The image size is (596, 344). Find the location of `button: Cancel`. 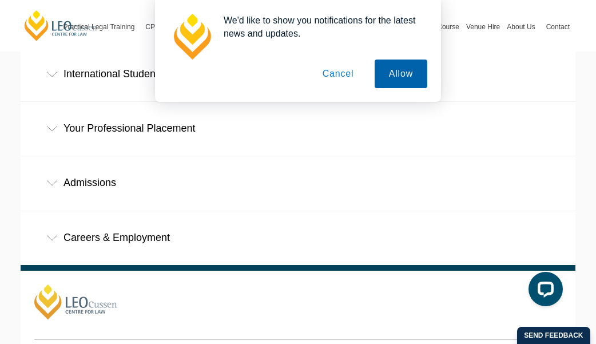

button: Cancel is located at coordinates (338, 74).